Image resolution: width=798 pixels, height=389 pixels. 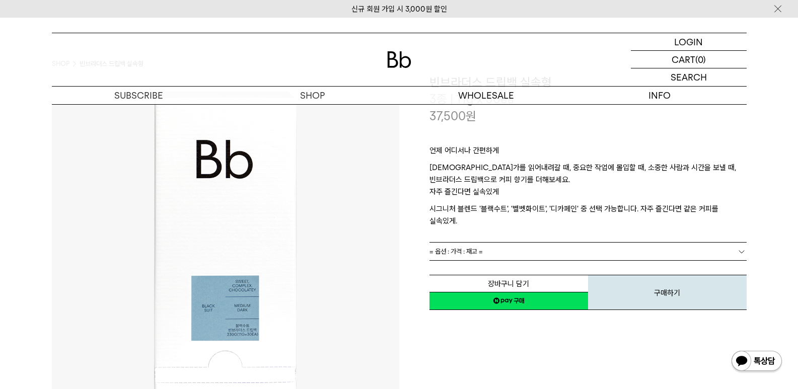 I want to click on span: = 옵션 : 가격 : 재고 =, so click(x=456, y=251).